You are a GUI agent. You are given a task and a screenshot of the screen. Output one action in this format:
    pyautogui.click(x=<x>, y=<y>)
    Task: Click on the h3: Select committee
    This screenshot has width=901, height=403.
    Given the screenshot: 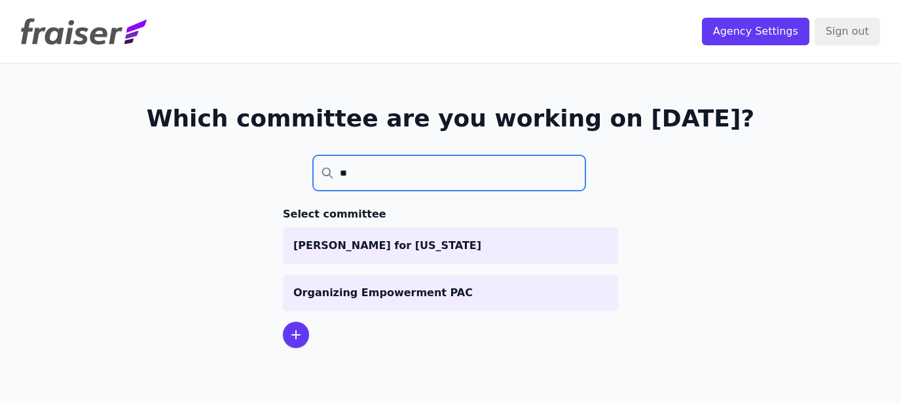 What is the action you would take?
    pyautogui.click(x=450, y=214)
    